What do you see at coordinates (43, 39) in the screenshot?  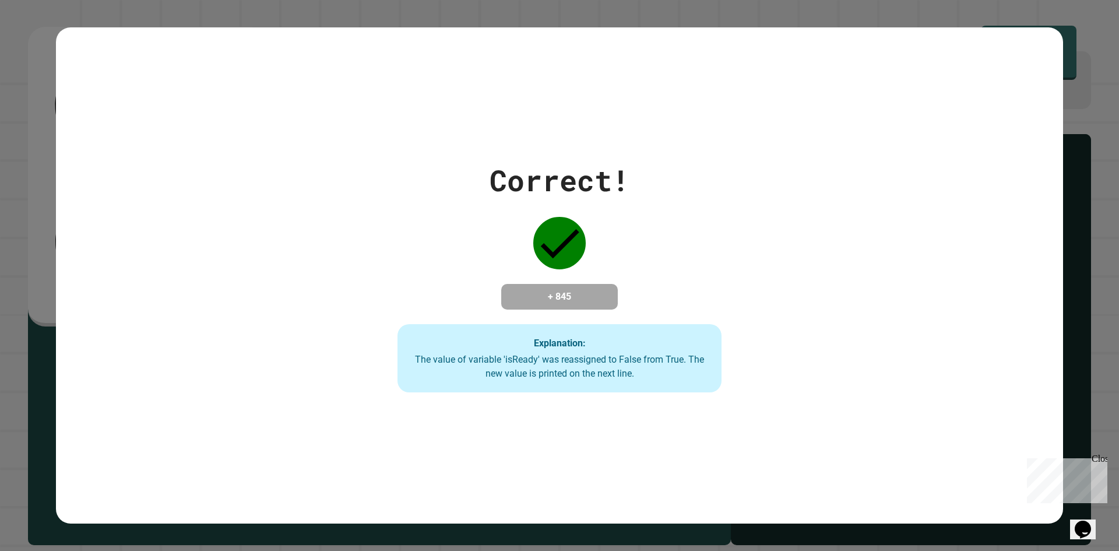 I see `div: Chat with us now!Close` at bounding box center [43, 39].